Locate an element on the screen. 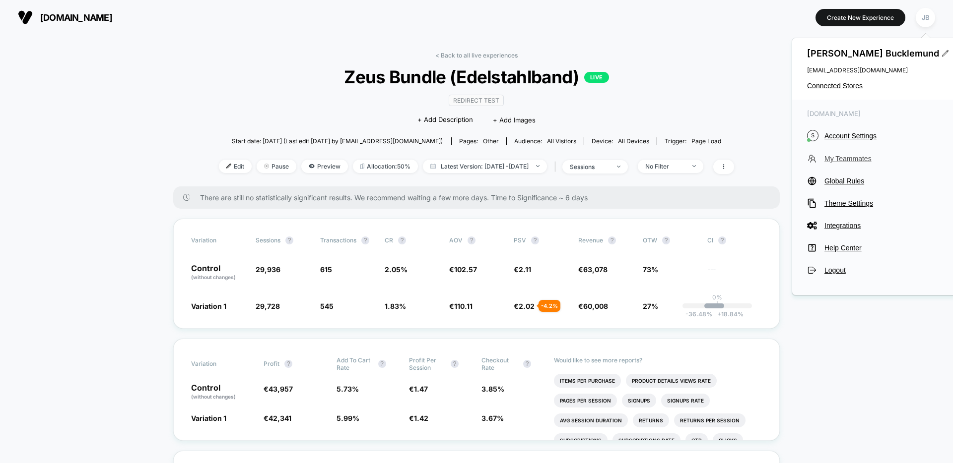  span: 1.83 % is located at coordinates (395, 306).